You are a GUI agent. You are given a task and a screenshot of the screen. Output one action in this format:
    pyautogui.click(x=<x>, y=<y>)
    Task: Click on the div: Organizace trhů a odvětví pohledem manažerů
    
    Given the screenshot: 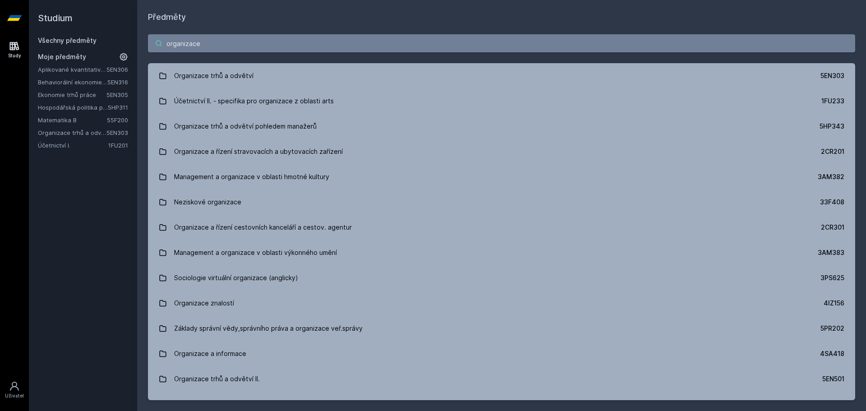 What is the action you would take?
    pyautogui.click(x=245, y=126)
    